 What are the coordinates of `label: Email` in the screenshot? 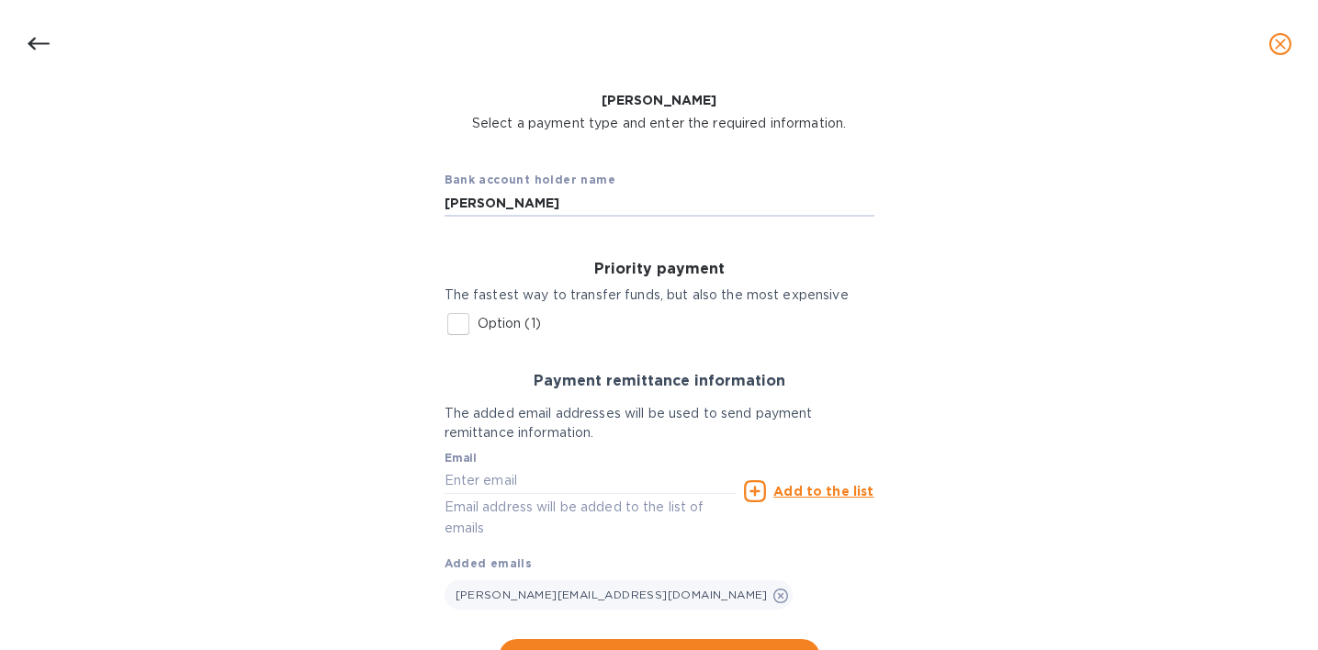 It's located at (460, 459).